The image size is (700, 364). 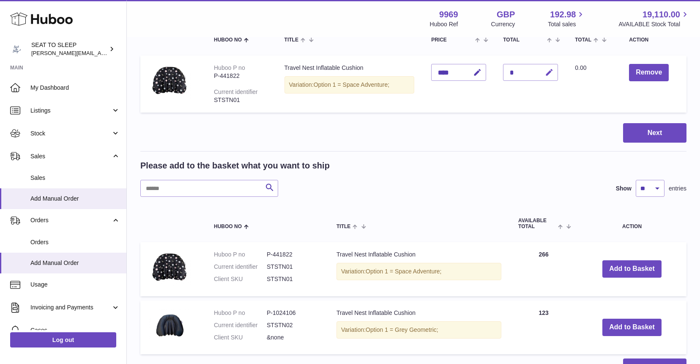 What do you see at coordinates (654, 24) in the screenshot?
I see `span: AVAILABLE Stock Total` at bounding box center [654, 24].